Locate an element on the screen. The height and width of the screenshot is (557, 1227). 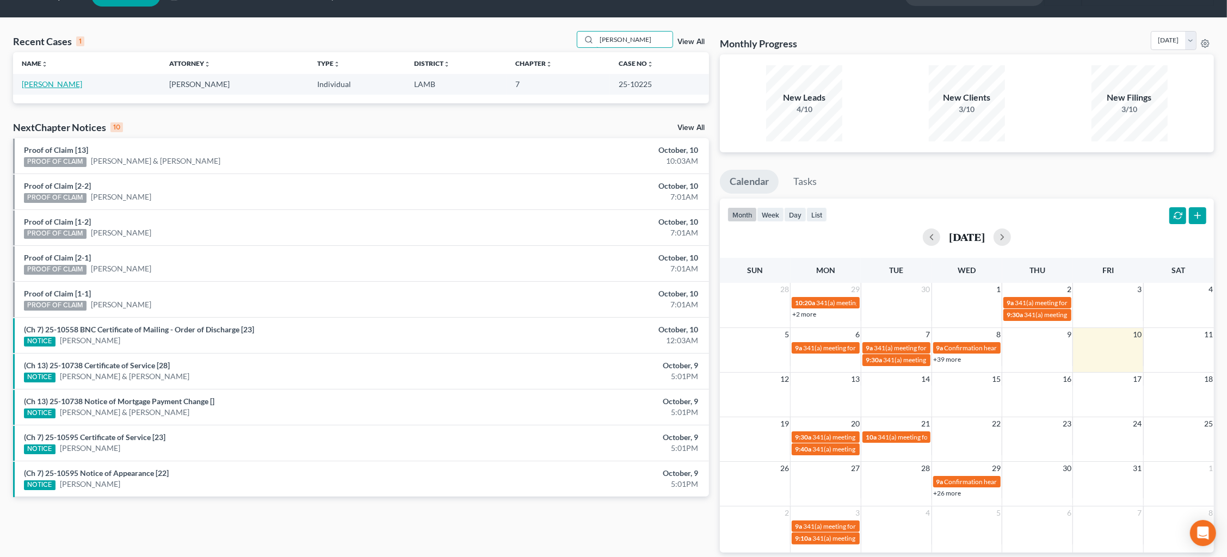
div: 4/10 is located at coordinates (804, 109).